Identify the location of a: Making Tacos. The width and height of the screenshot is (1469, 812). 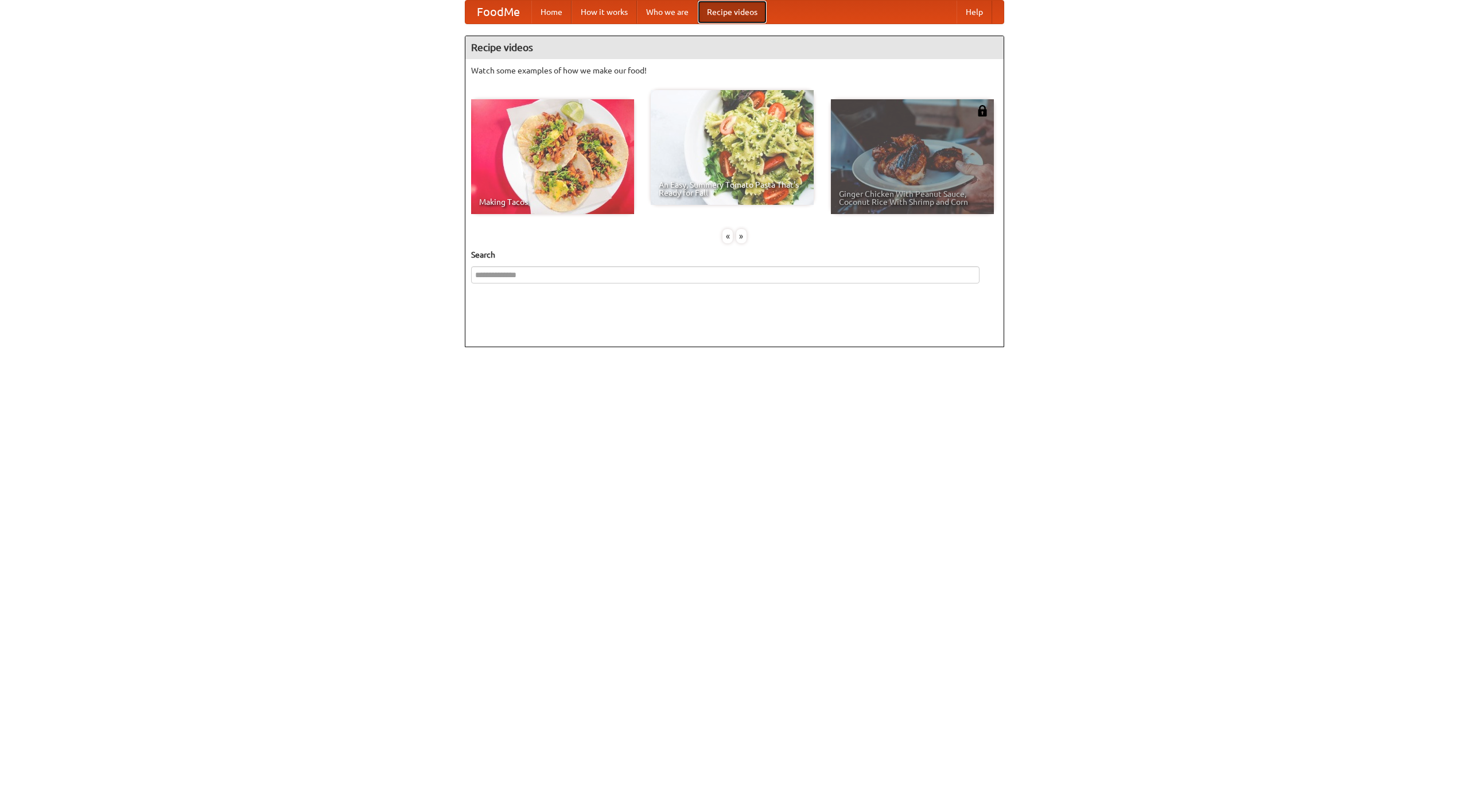
(553, 156).